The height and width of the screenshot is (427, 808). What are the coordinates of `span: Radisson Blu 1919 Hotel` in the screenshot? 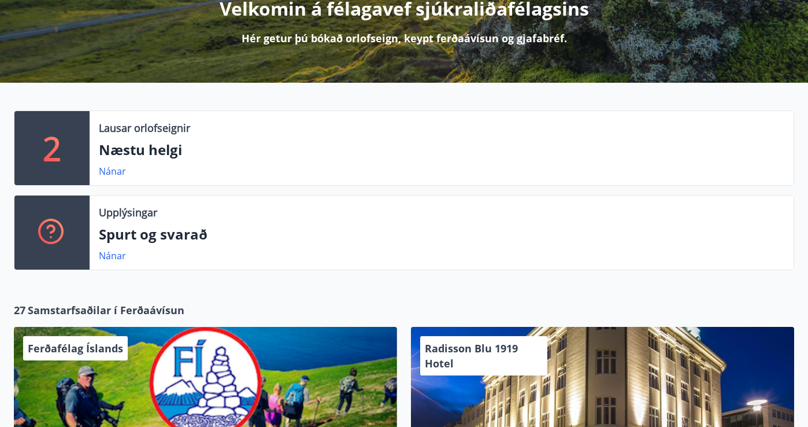 It's located at (471, 356).